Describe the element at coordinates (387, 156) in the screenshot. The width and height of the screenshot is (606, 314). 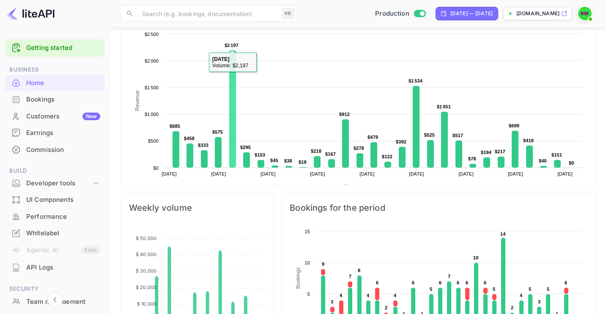
I see `text: $122` at that location.